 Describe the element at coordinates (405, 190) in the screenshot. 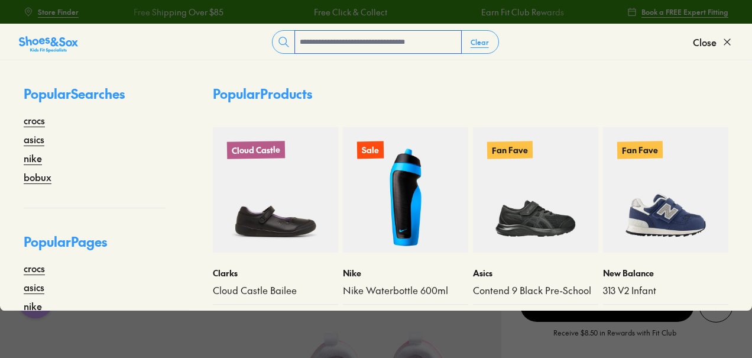

I see `a: Sale` at that location.